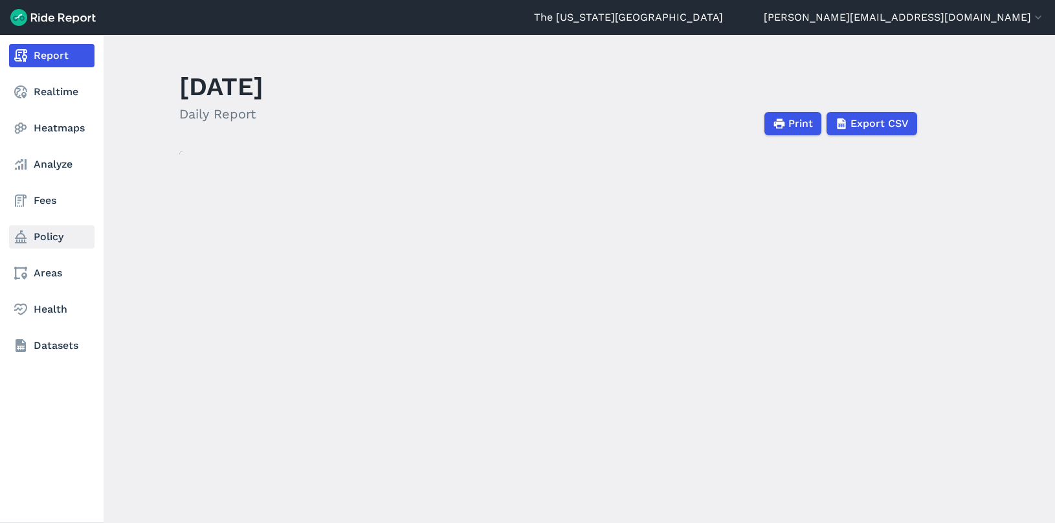 The height and width of the screenshot is (523, 1055). Describe the element at coordinates (52, 164) in the screenshot. I see `a: Analyze` at that location.